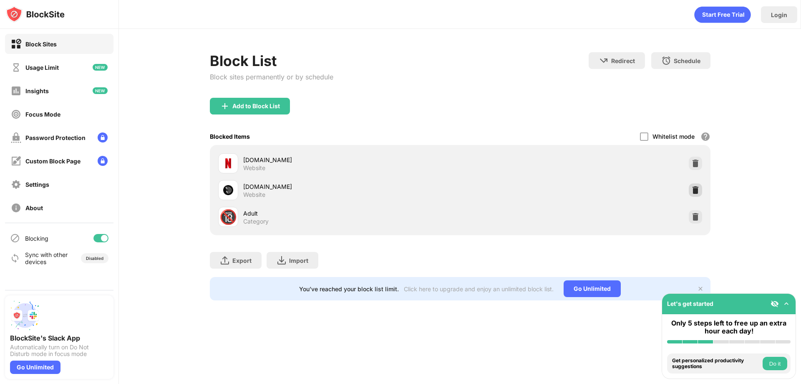 This screenshot has height=384, width=801. What do you see at coordinates (37, 91) in the screenshot?
I see `div: Insights` at bounding box center [37, 91].